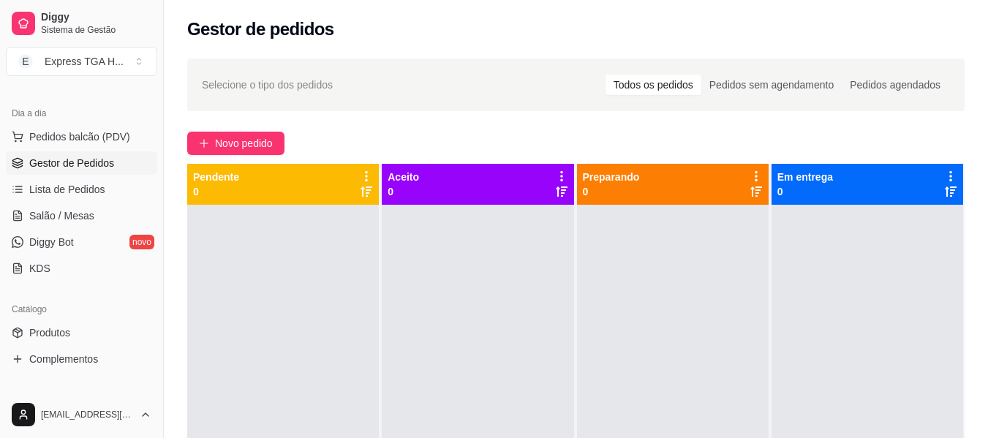 The width and height of the screenshot is (988, 438). What do you see at coordinates (81, 333) in the screenshot?
I see `a: Produtos` at bounding box center [81, 333].